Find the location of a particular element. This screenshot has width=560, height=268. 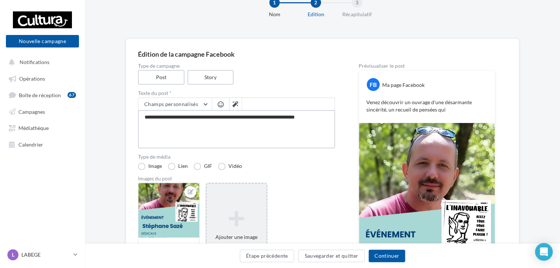

a: Boîte de réception67 is located at coordinates (42, 95).